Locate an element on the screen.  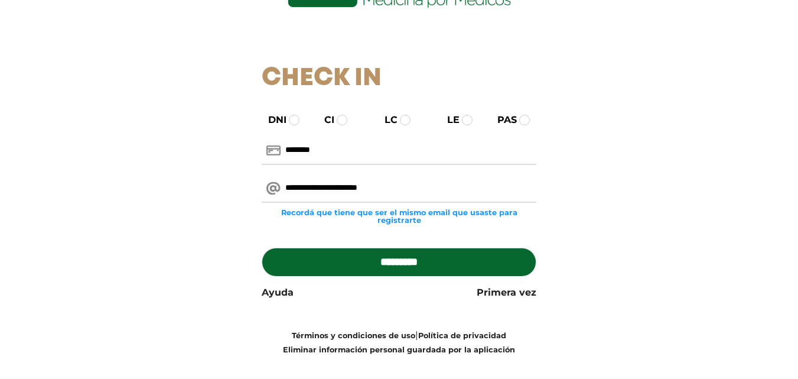
label: LE is located at coordinates (448, 120).